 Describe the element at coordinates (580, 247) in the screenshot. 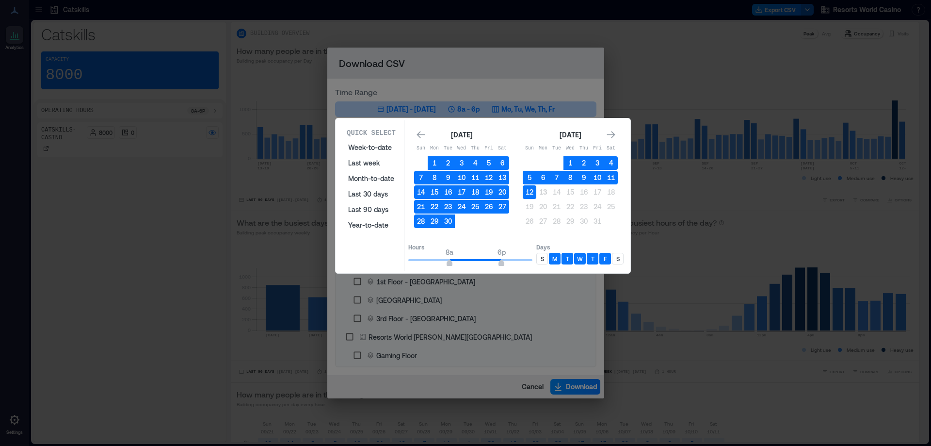

I see `p: Days` at that location.